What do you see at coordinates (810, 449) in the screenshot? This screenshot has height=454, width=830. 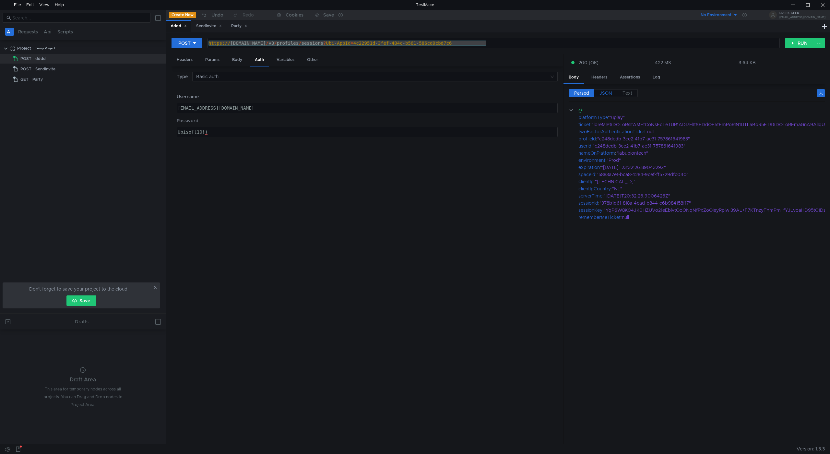 I see `span: Version: 1.3.3` at bounding box center [810, 449].